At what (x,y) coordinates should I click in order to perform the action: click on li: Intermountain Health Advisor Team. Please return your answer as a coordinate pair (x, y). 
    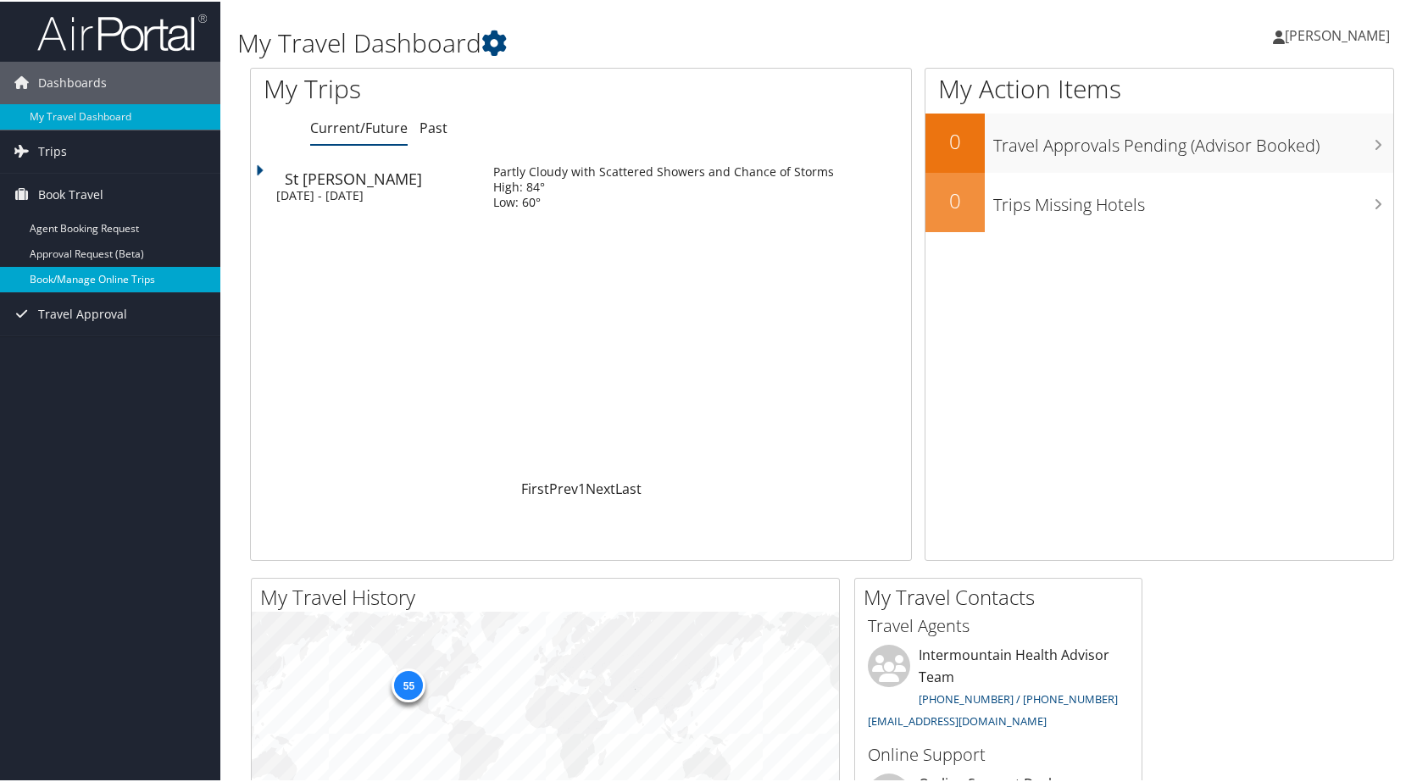
    Looking at the image, I should click on (998, 688).